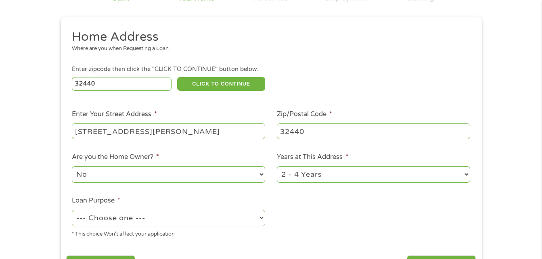 This screenshot has height=259, width=542. I want to click on div: Enter zipcode then click the "CLICK TO CONTINUE" button below., so click(271, 69).